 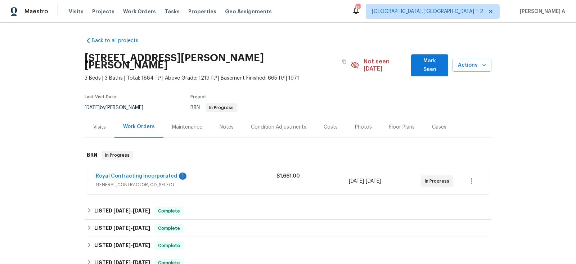 What do you see at coordinates (358, 8) in the screenshot?
I see `div: 133` at bounding box center [358, 8].